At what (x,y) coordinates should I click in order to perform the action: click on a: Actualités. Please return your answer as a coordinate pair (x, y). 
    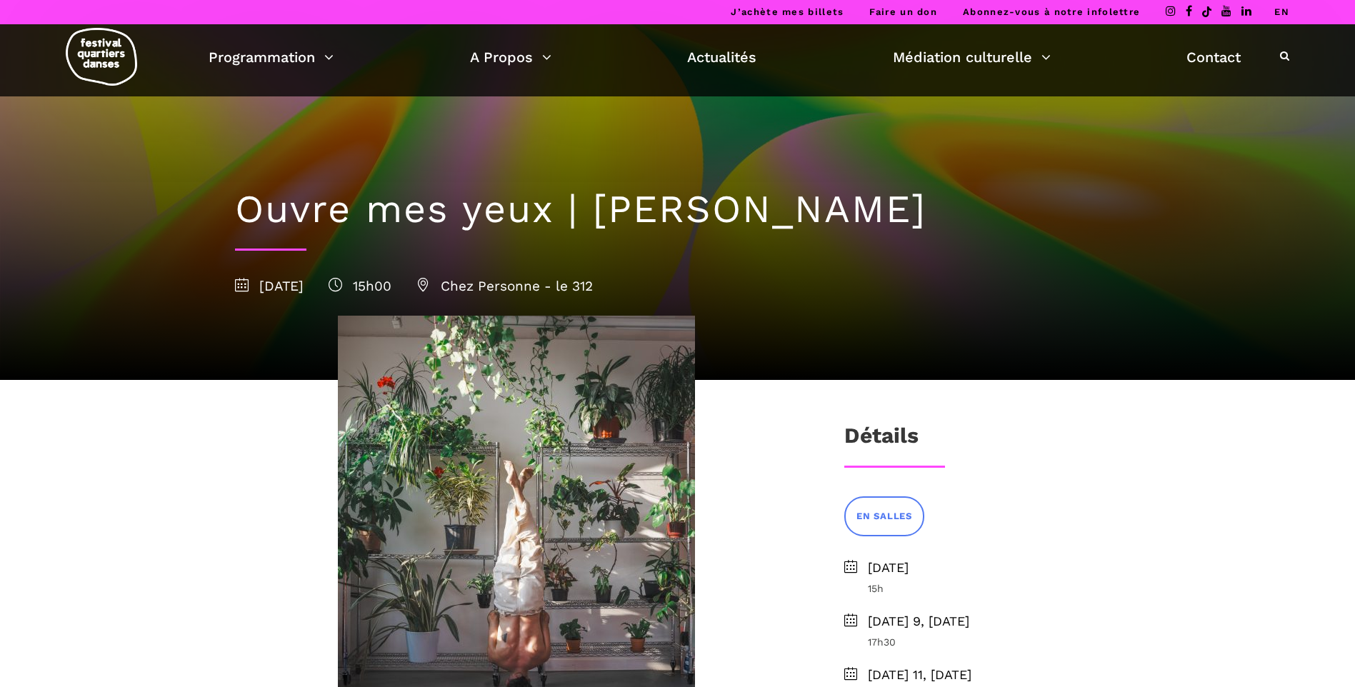
    Looking at the image, I should click on (721, 57).